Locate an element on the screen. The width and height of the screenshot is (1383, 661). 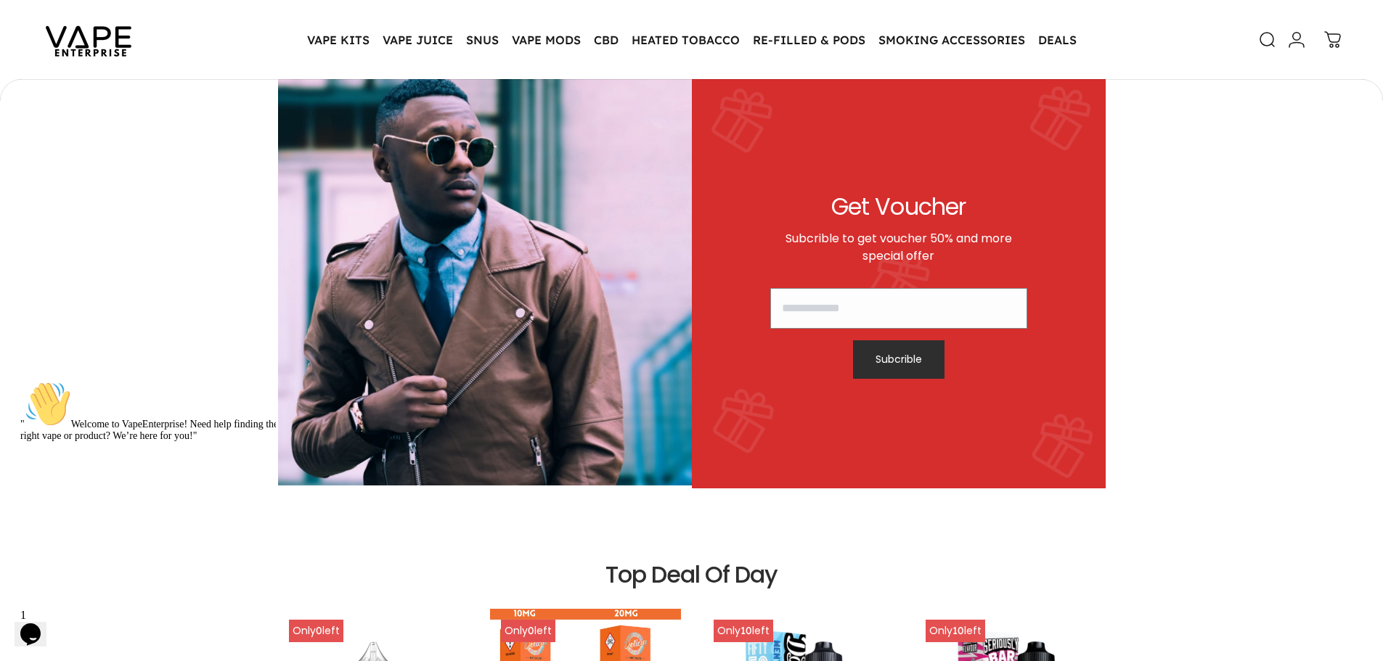
nav: Primary is located at coordinates (692, 40).